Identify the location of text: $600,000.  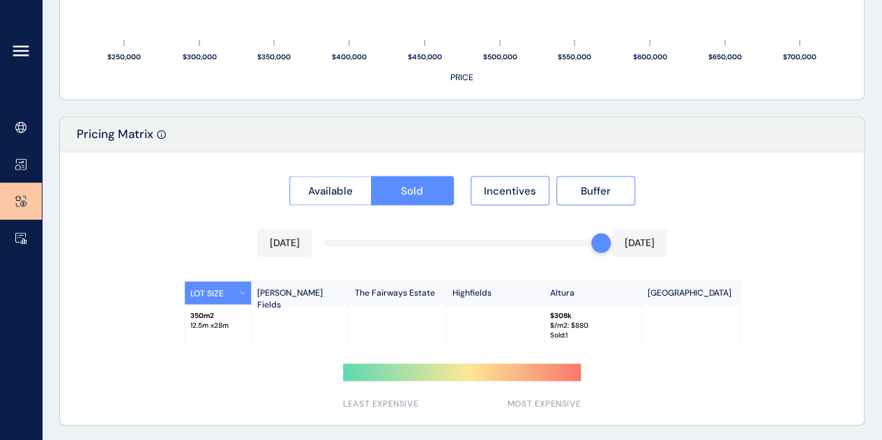
(650, 57).